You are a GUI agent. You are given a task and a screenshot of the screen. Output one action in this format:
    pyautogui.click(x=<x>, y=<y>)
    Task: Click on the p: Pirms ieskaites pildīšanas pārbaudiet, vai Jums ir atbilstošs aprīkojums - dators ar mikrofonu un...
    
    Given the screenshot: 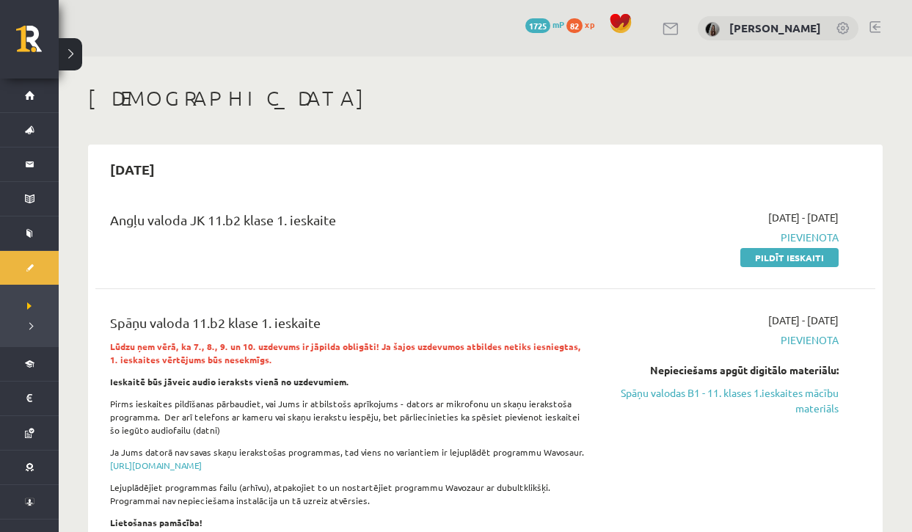 What is the action you would take?
    pyautogui.click(x=349, y=417)
    